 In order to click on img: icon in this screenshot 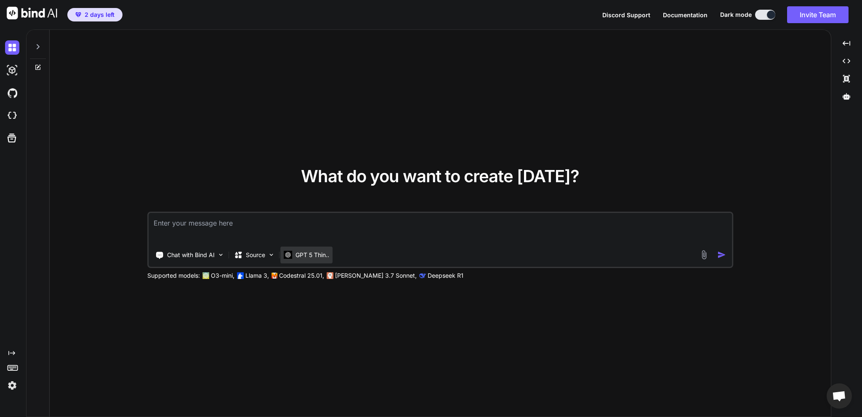, I will do `click(722, 255)`.